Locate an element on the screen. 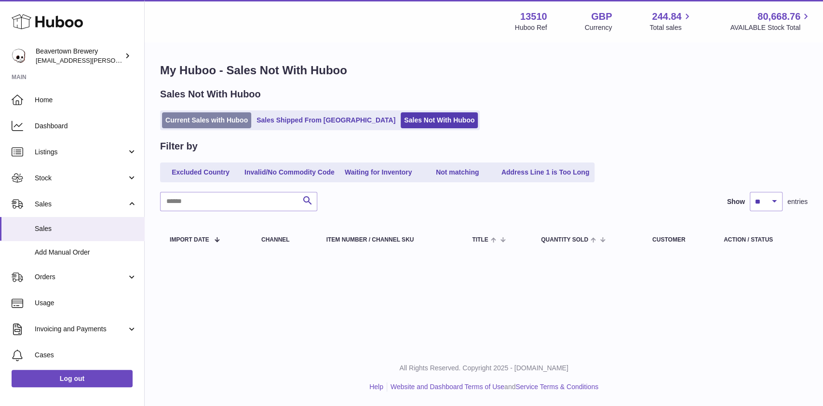 Image resolution: width=823 pixels, height=406 pixels. a: Log out is located at coordinates (72, 379).